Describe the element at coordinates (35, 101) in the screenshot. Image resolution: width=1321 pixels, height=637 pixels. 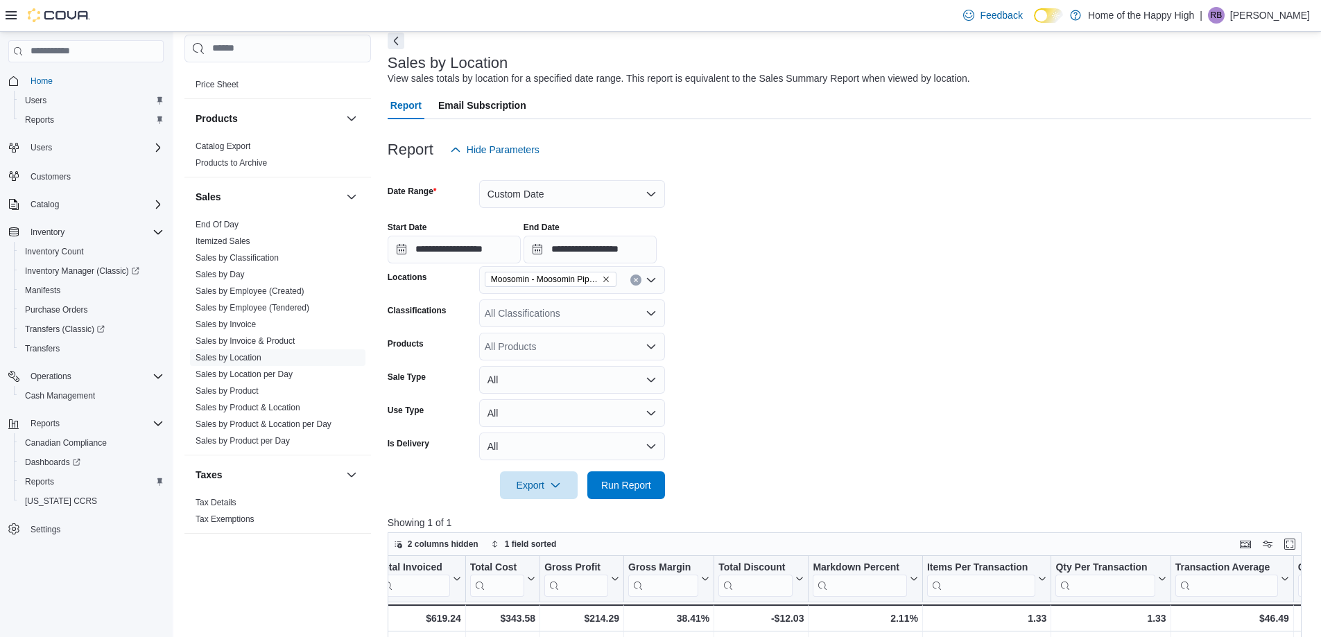
I see `span: Users` at that location.